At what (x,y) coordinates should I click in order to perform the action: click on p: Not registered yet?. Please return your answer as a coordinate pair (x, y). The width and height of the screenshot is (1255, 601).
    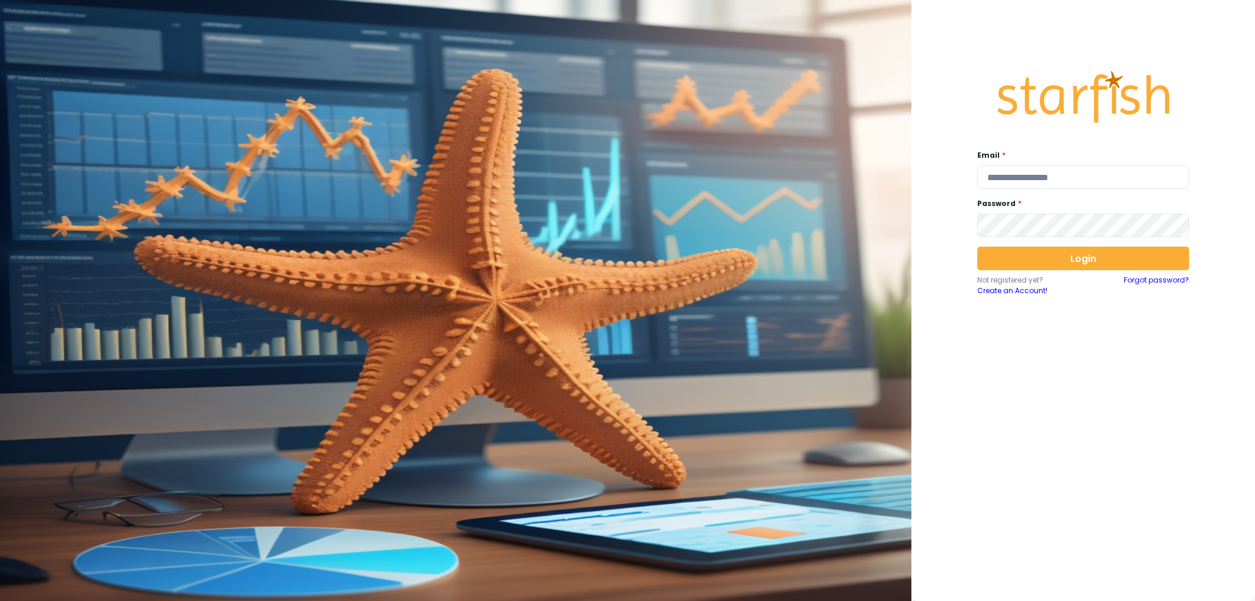
    Looking at the image, I should click on (1030, 280).